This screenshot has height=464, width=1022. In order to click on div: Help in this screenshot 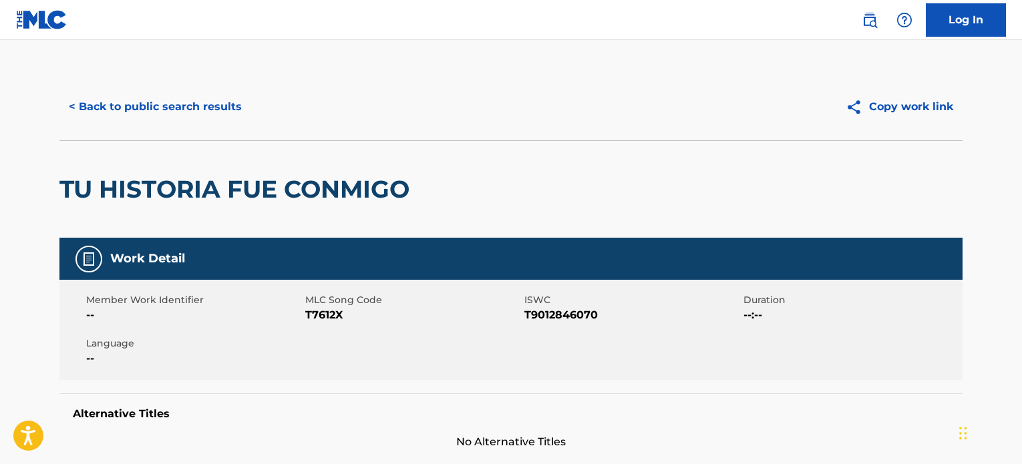, I will do `click(905, 20)`.